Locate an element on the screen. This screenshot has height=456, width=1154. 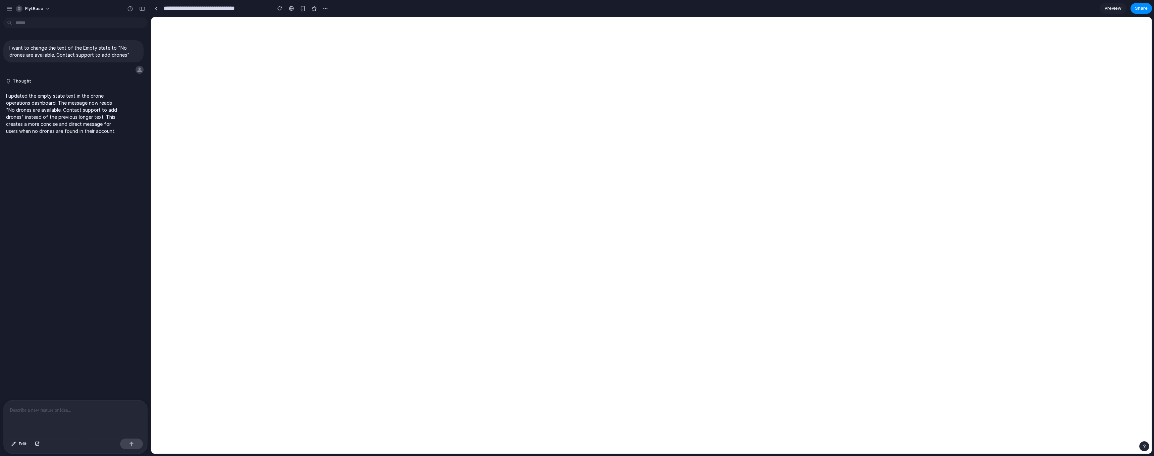
p: I want to change the text of the Empty state to "No drones are available. Contact support to add ... is located at coordinates (73, 51).